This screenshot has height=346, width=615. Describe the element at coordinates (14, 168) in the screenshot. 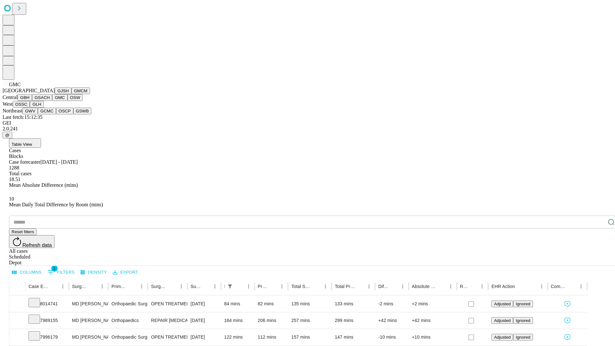

I see `span: 1288` at that location.